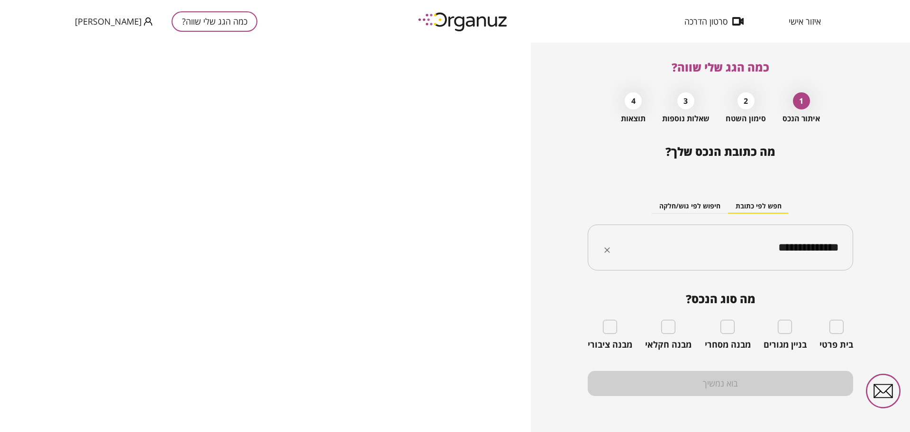 The height and width of the screenshot is (432, 910). Describe the element at coordinates (633, 101) in the screenshot. I see `div: 4` at that location.